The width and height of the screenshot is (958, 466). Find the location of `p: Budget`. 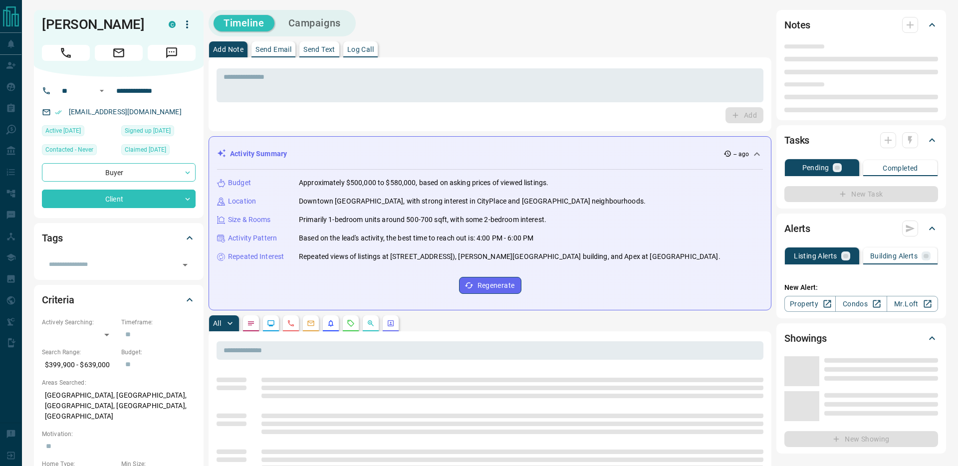

p: Budget is located at coordinates (239, 183).